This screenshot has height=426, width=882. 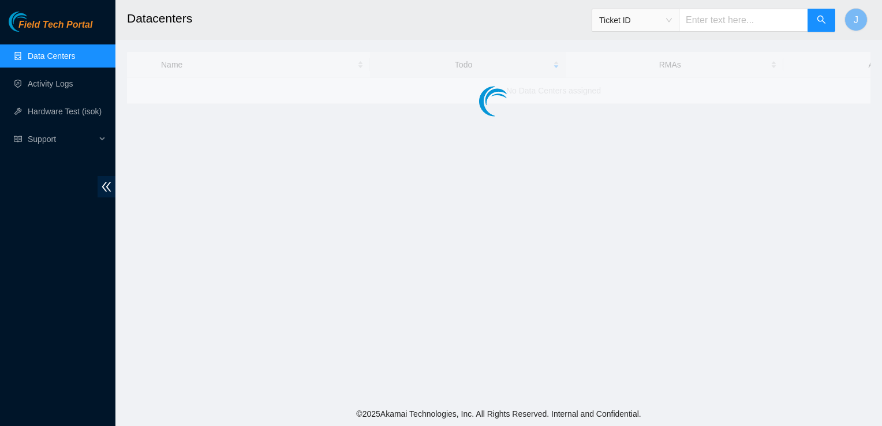 I want to click on span: search, so click(x=822, y=20).